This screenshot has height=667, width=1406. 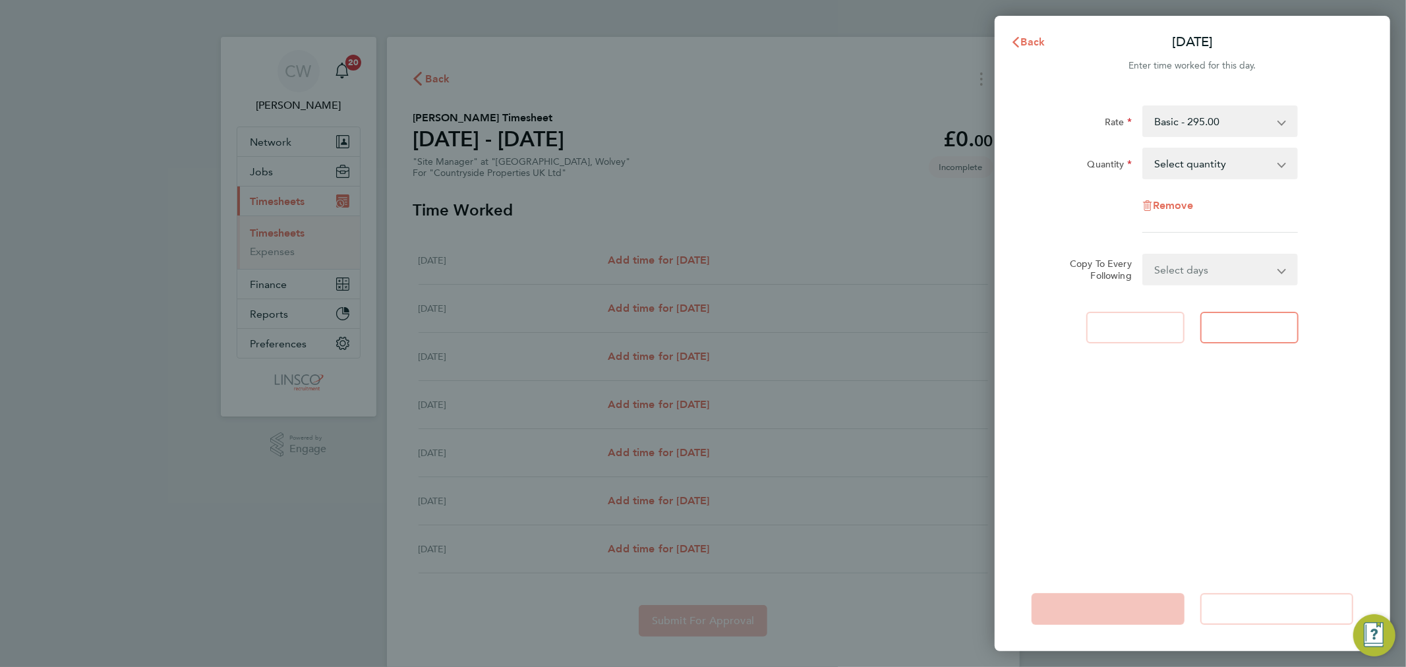 I want to click on div: Enter time worked for this day., so click(x=1192, y=66).